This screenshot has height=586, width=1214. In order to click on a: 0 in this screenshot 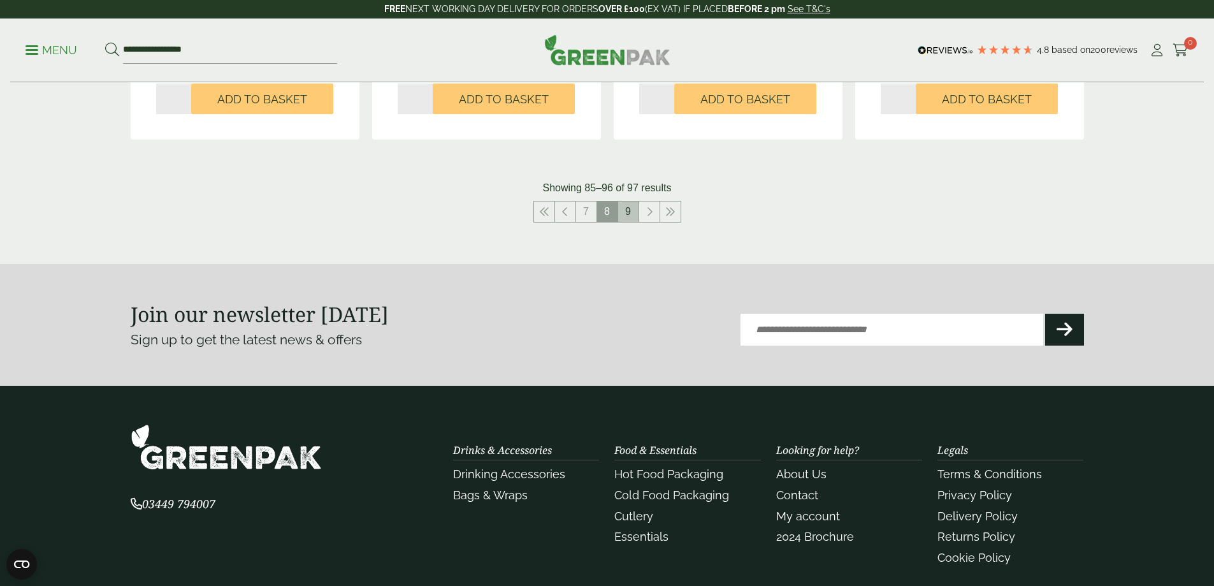, I will do `click(1180, 50)`.